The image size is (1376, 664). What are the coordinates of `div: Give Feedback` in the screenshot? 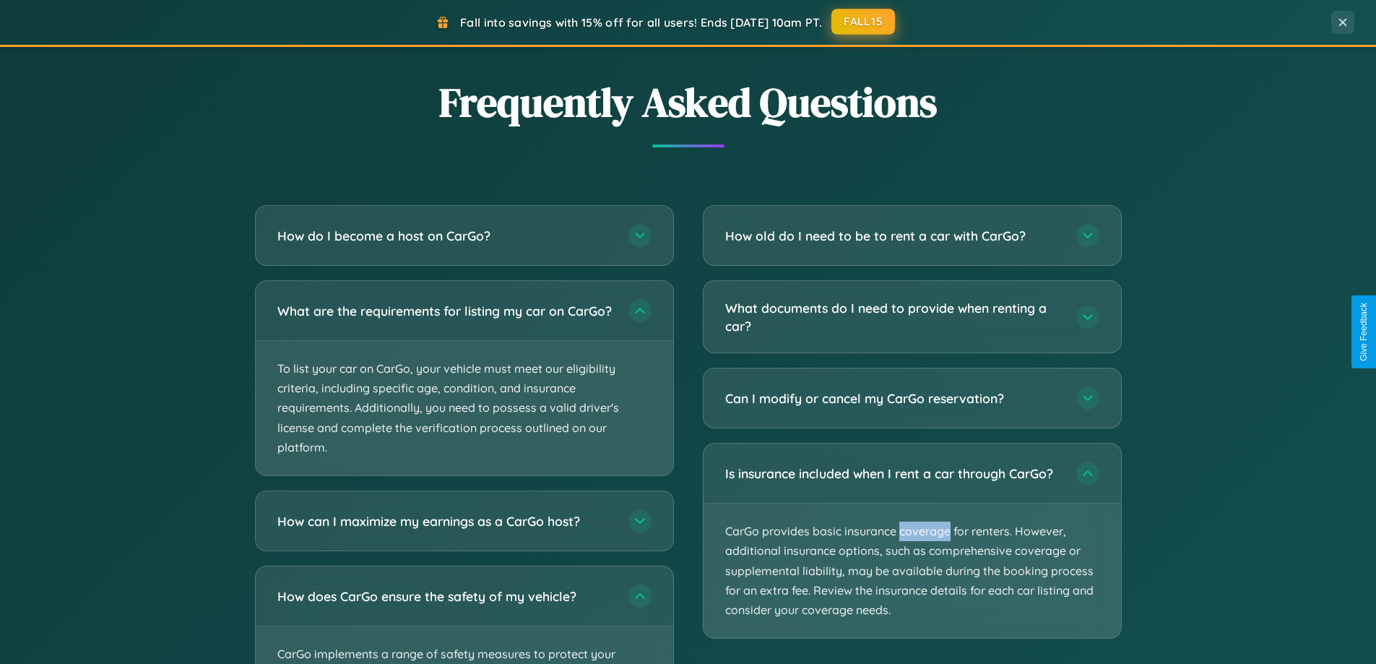 It's located at (1364, 332).